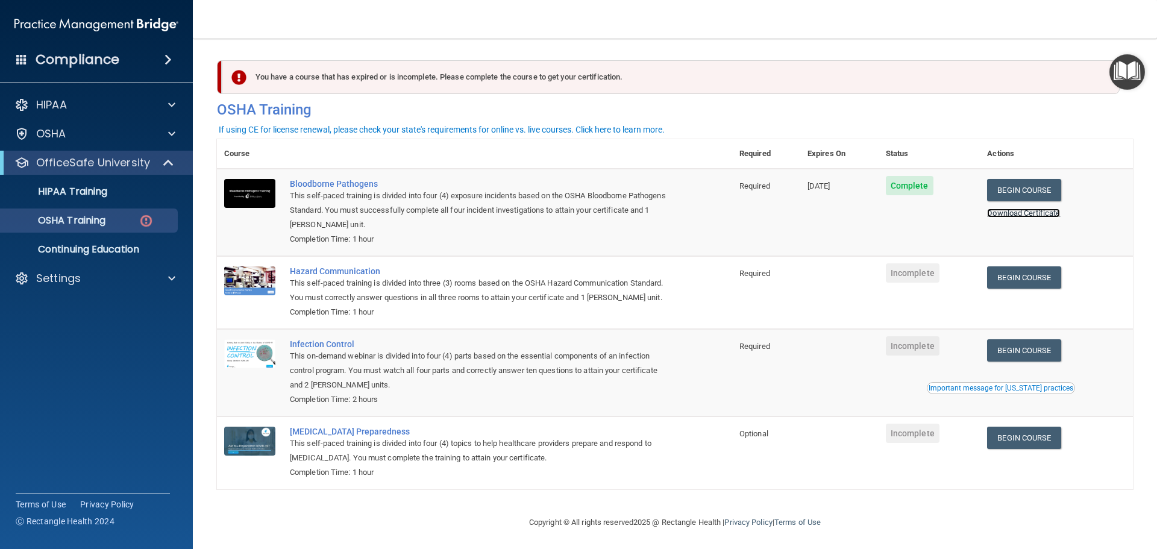  I want to click on th: Required, so click(766, 154).